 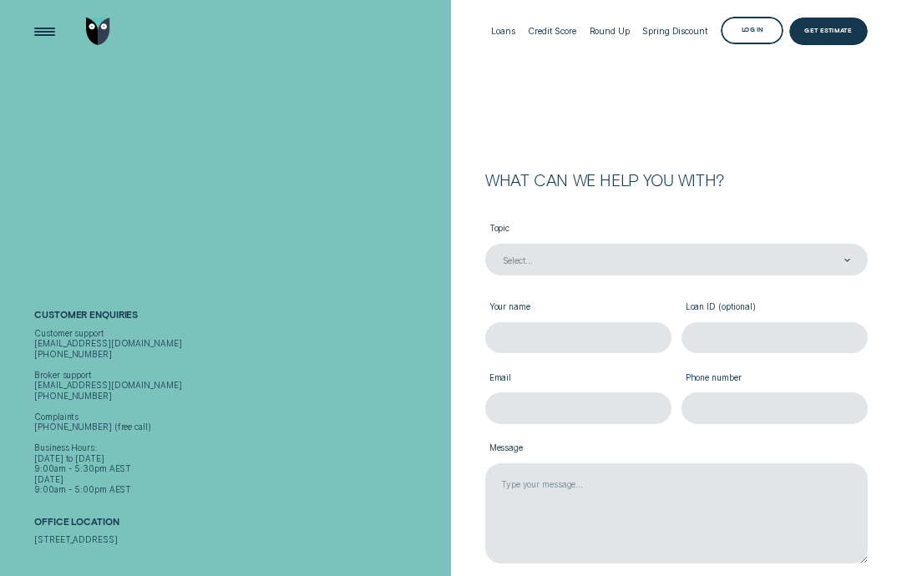 I want to click on button: Open Menu, so click(x=45, y=32).